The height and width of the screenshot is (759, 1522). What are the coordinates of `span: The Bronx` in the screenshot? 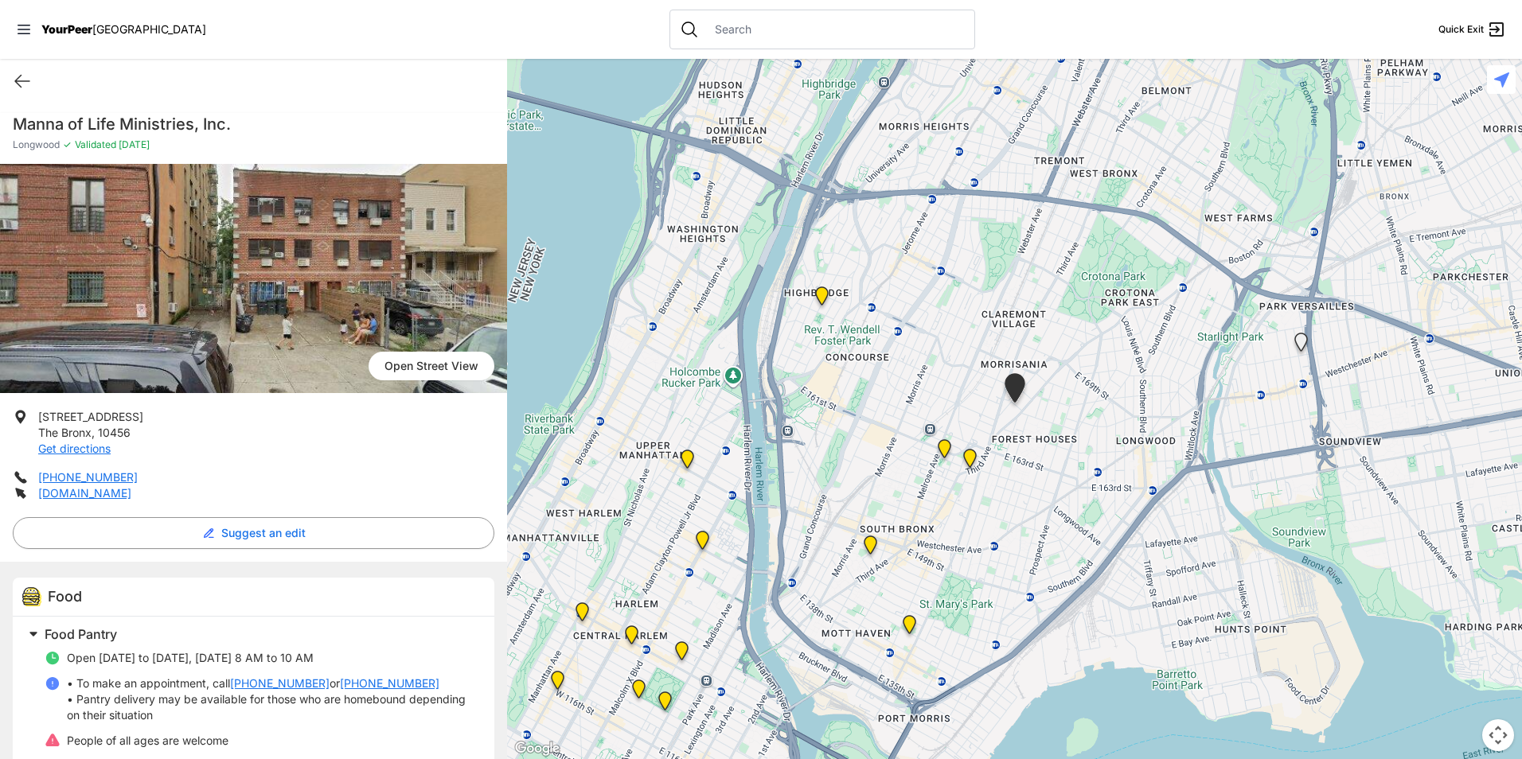 It's located at (64, 432).